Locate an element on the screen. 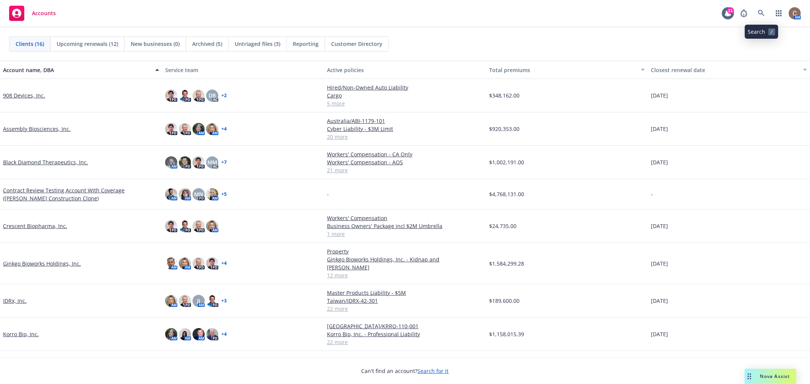 This screenshot has width=810, height=384. div: 21 is located at coordinates (731, 11).